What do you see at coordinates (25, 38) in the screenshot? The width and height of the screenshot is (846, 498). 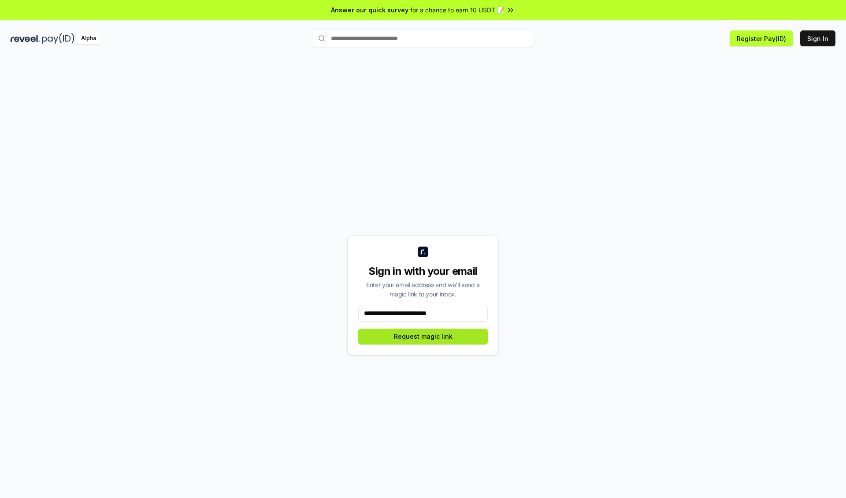 I see `img: reveel_dark` at bounding box center [25, 38].